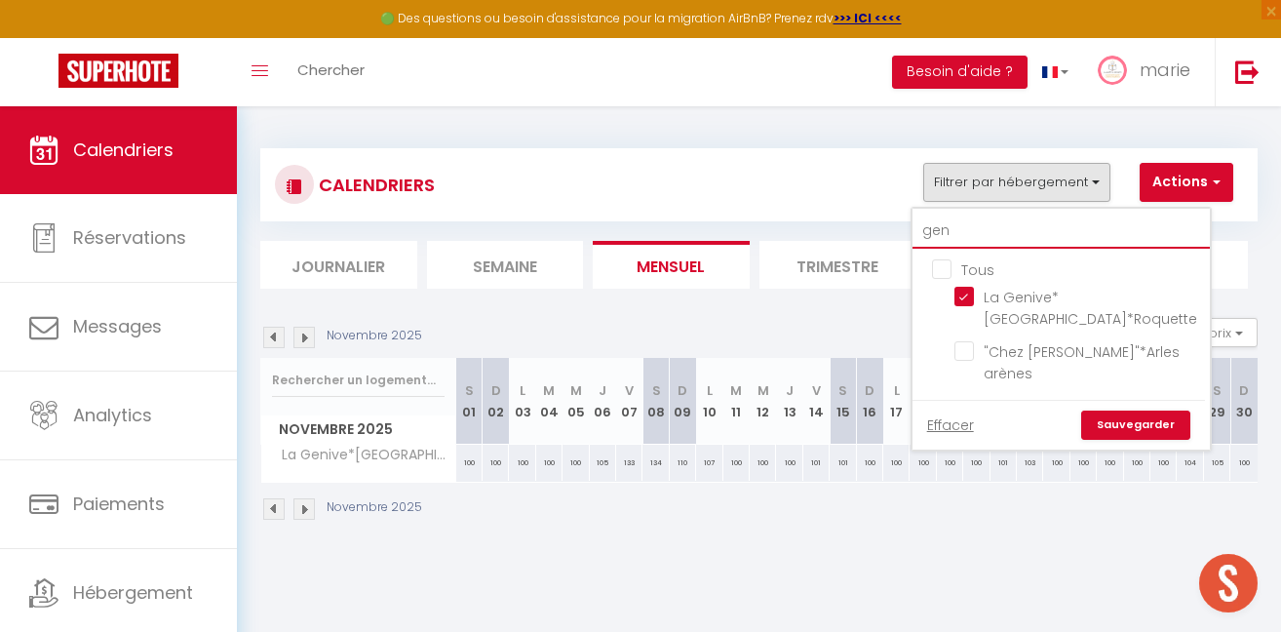 This screenshot has height=632, width=1281. I want to click on th: 05, so click(575, 401).